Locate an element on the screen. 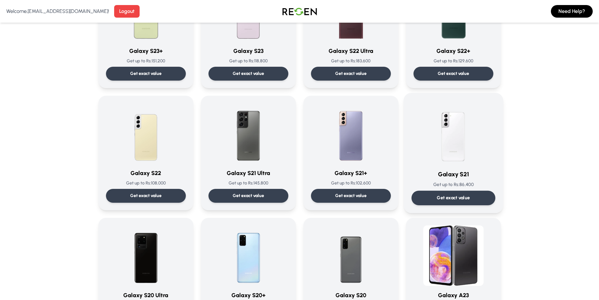 This screenshot has width=599, height=300. p: Get up to Rs: 151,200 is located at coordinates (146, 61).